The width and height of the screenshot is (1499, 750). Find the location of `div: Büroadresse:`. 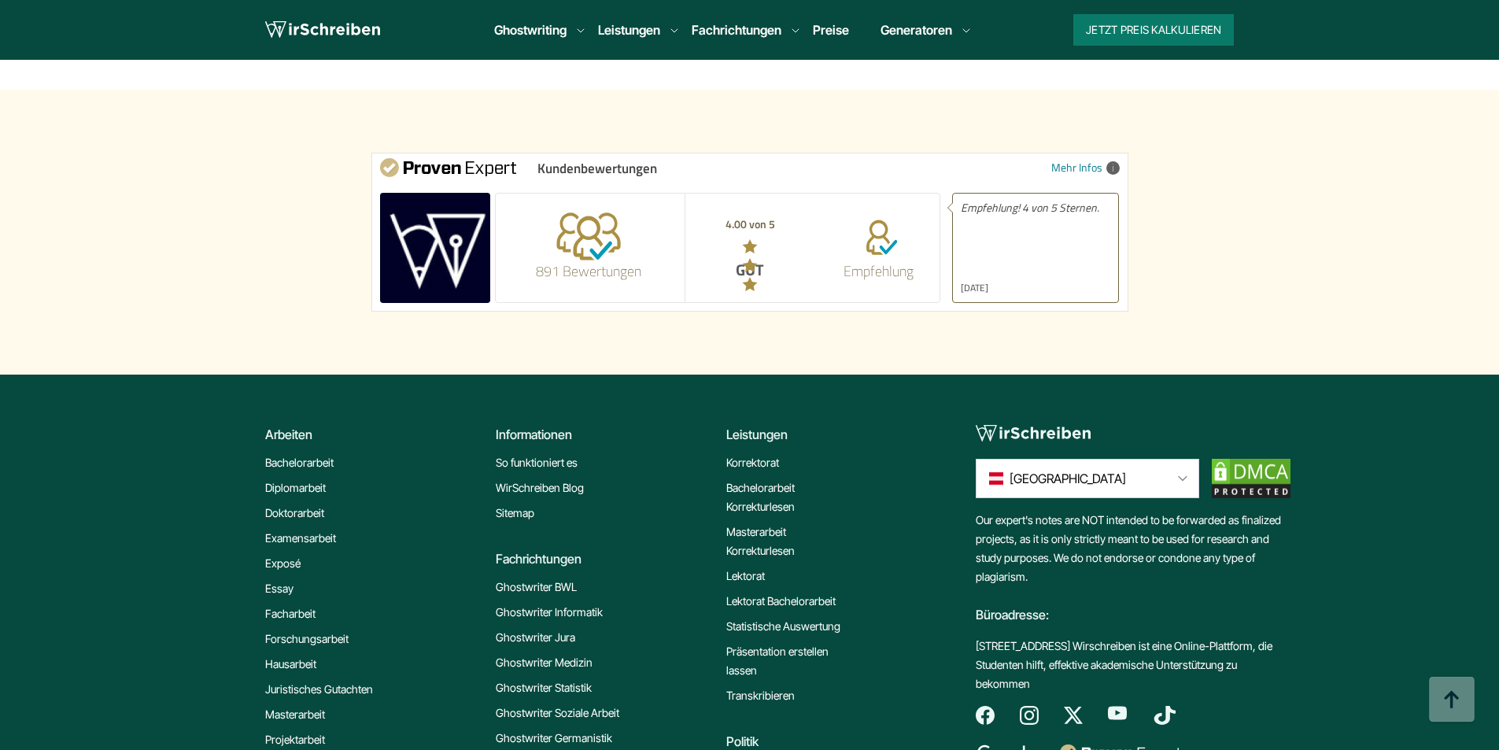

div: Büroadresse: is located at coordinates (1133, 611).